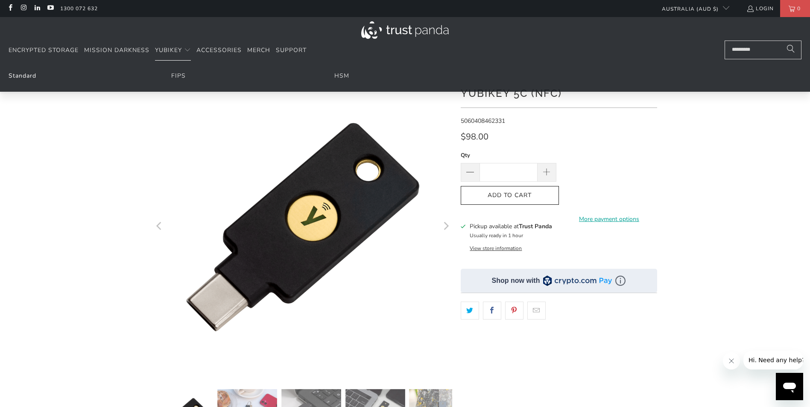 The height and width of the screenshot is (407, 810). Describe the element at coordinates (342, 76) in the screenshot. I see `a: HSM` at that location.